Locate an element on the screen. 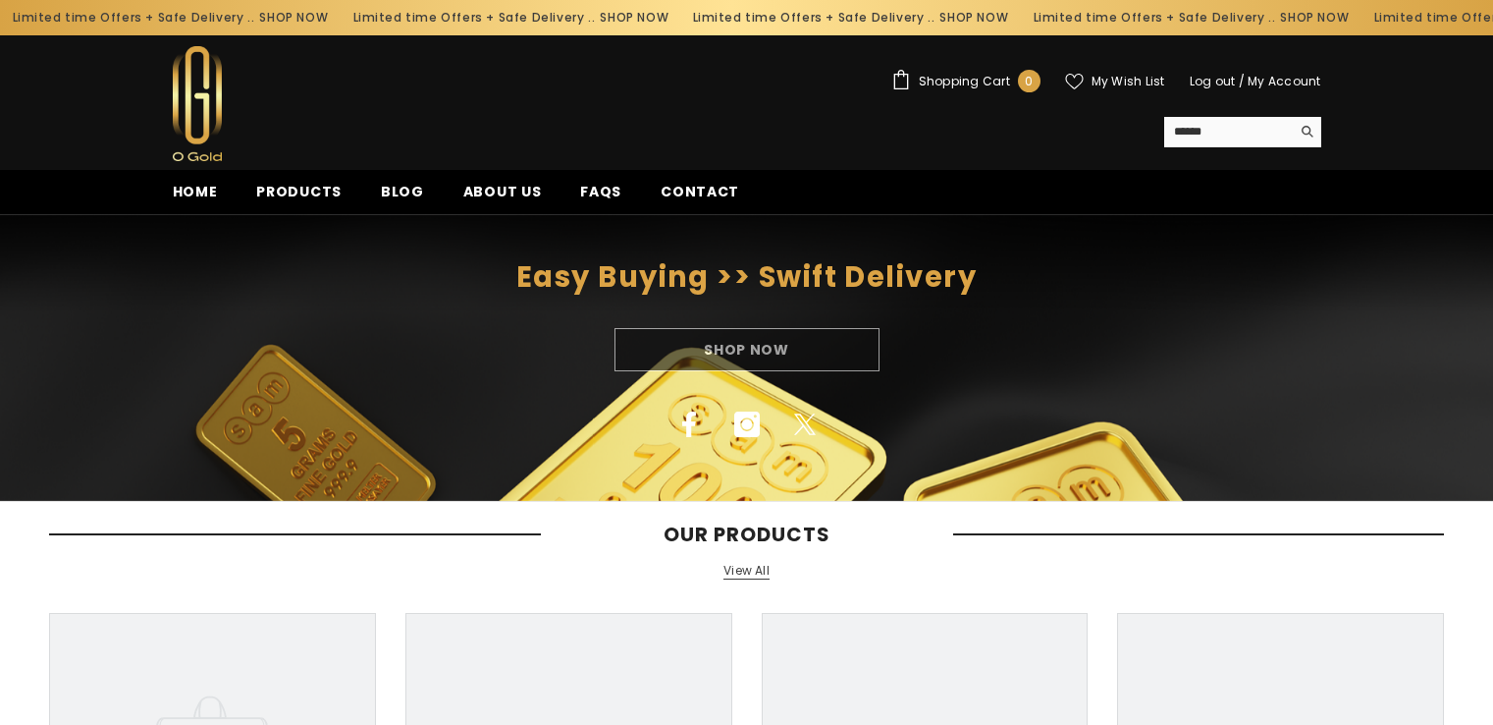 The image size is (1493, 725). a: FAQs is located at coordinates (601, 197).